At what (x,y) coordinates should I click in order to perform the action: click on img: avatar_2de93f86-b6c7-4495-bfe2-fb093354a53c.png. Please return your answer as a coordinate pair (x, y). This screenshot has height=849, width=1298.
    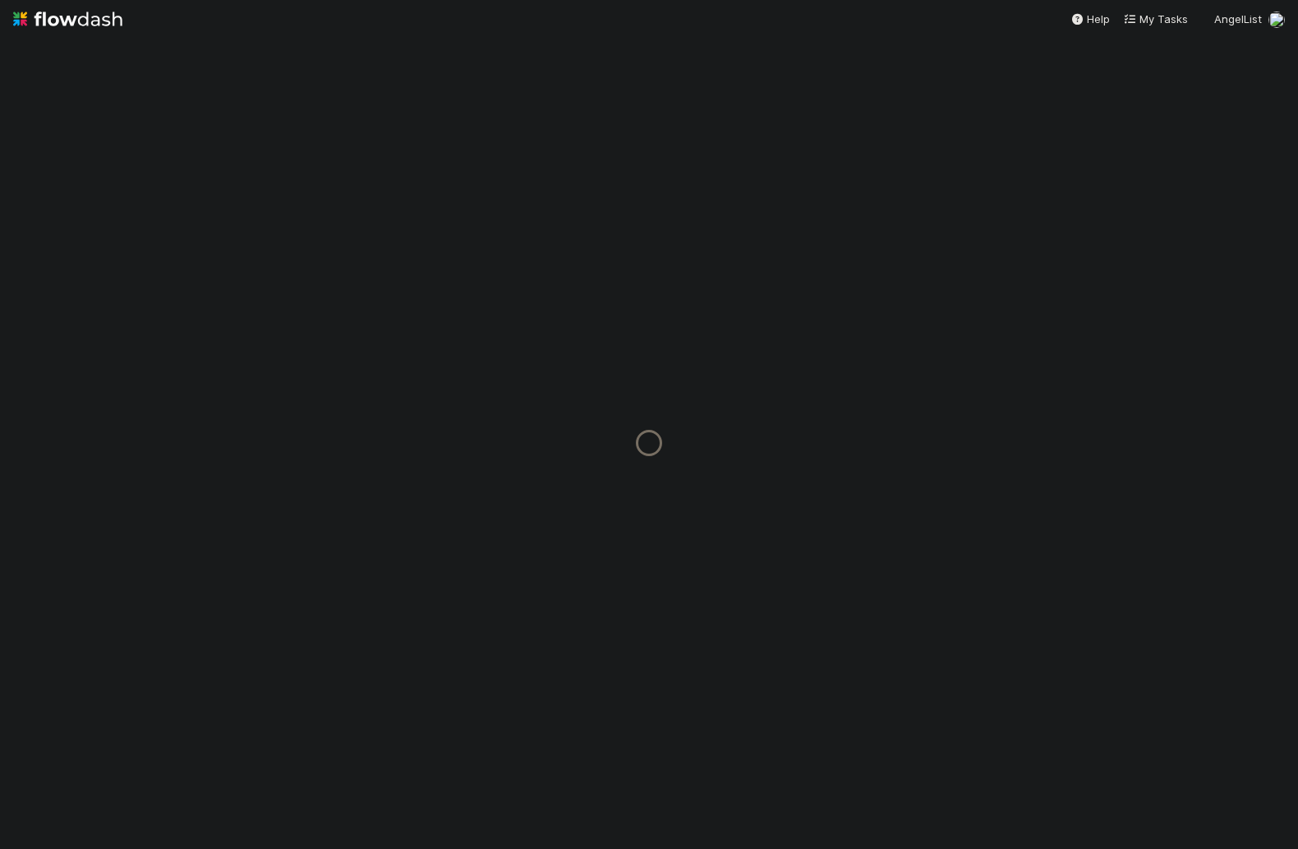
    Looking at the image, I should click on (1276, 20).